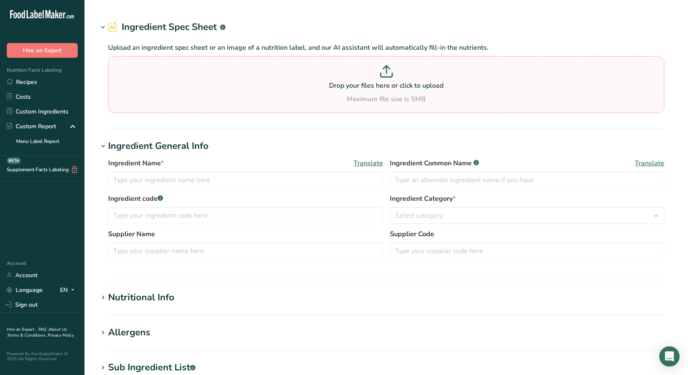 This screenshot has width=688, height=375. I want to click on div: Maximum file size is 5MB, so click(386, 99).